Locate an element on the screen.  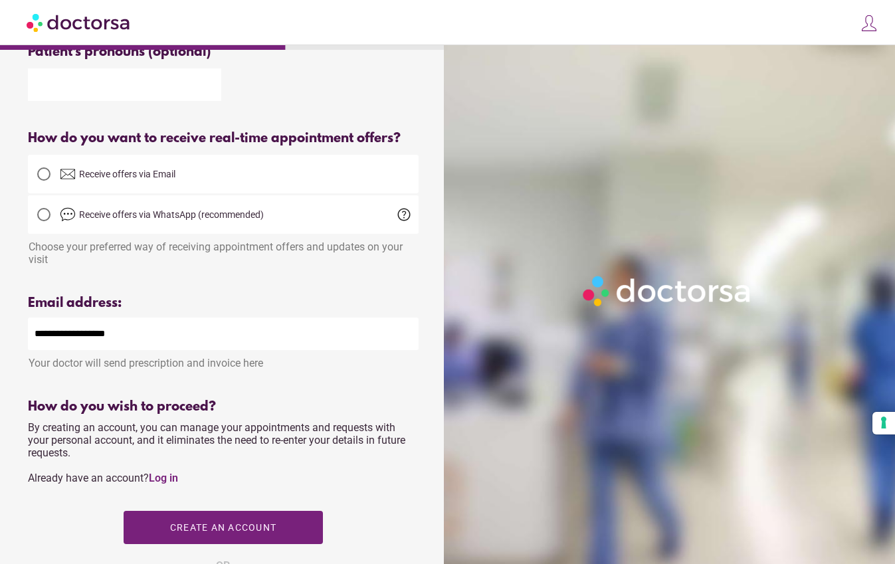
div: How do you wish to proceed? is located at coordinates (223, 407).